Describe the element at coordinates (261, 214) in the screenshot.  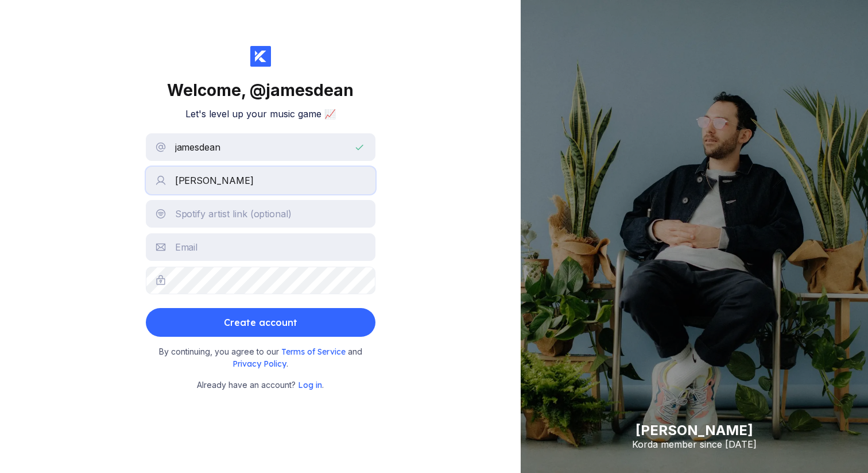
I see `input: Spotify artist link (optional)` at that location.